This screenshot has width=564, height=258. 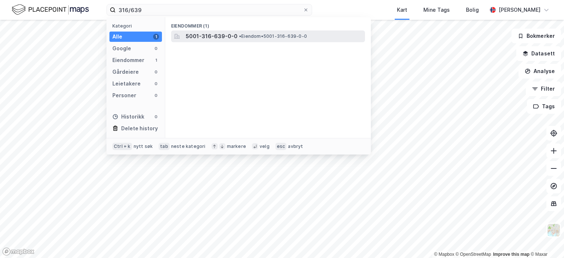 I want to click on div: Gårdeiere, so click(x=126, y=72).